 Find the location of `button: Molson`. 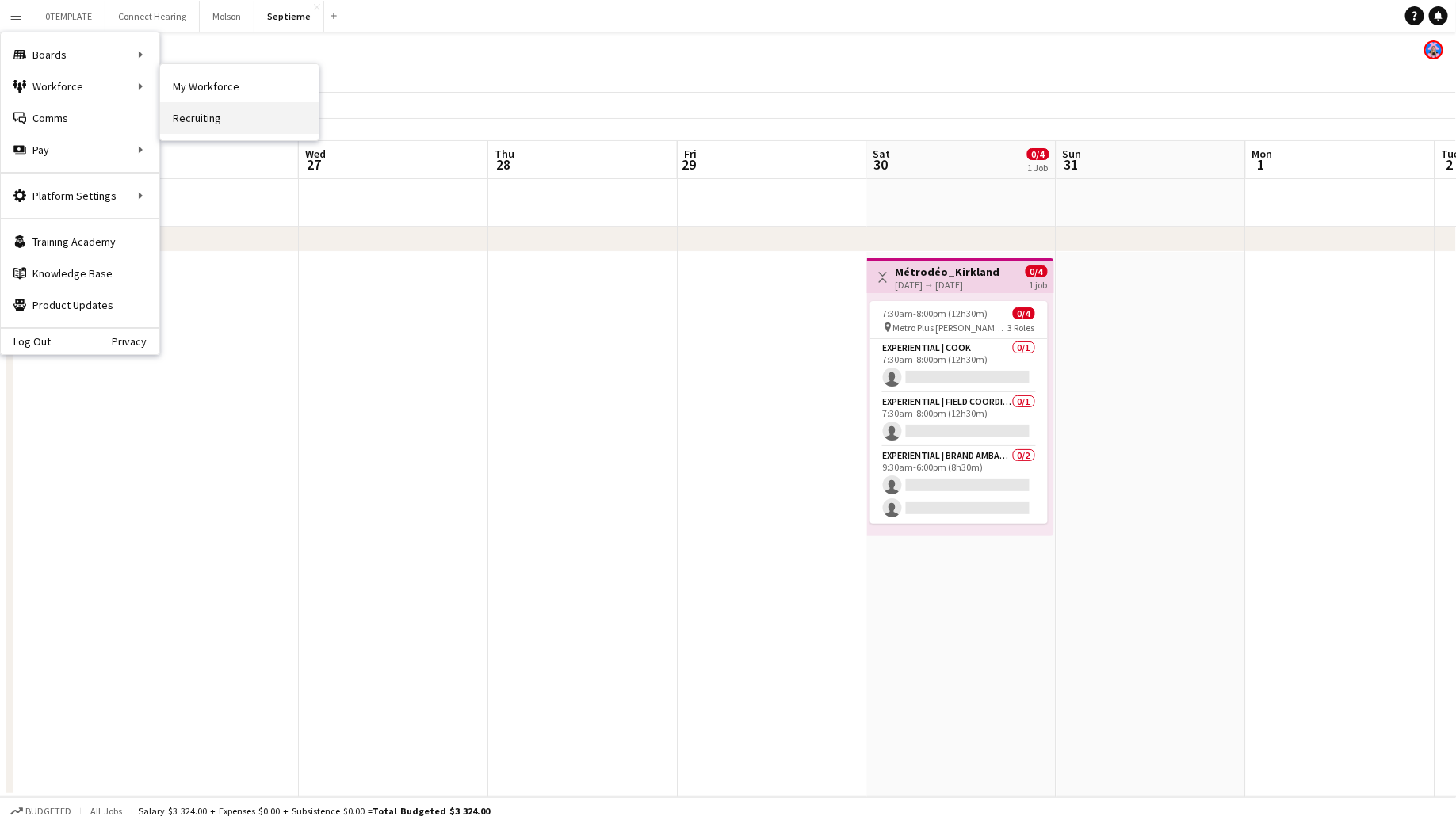

button: Molson is located at coordinates (227, 16).